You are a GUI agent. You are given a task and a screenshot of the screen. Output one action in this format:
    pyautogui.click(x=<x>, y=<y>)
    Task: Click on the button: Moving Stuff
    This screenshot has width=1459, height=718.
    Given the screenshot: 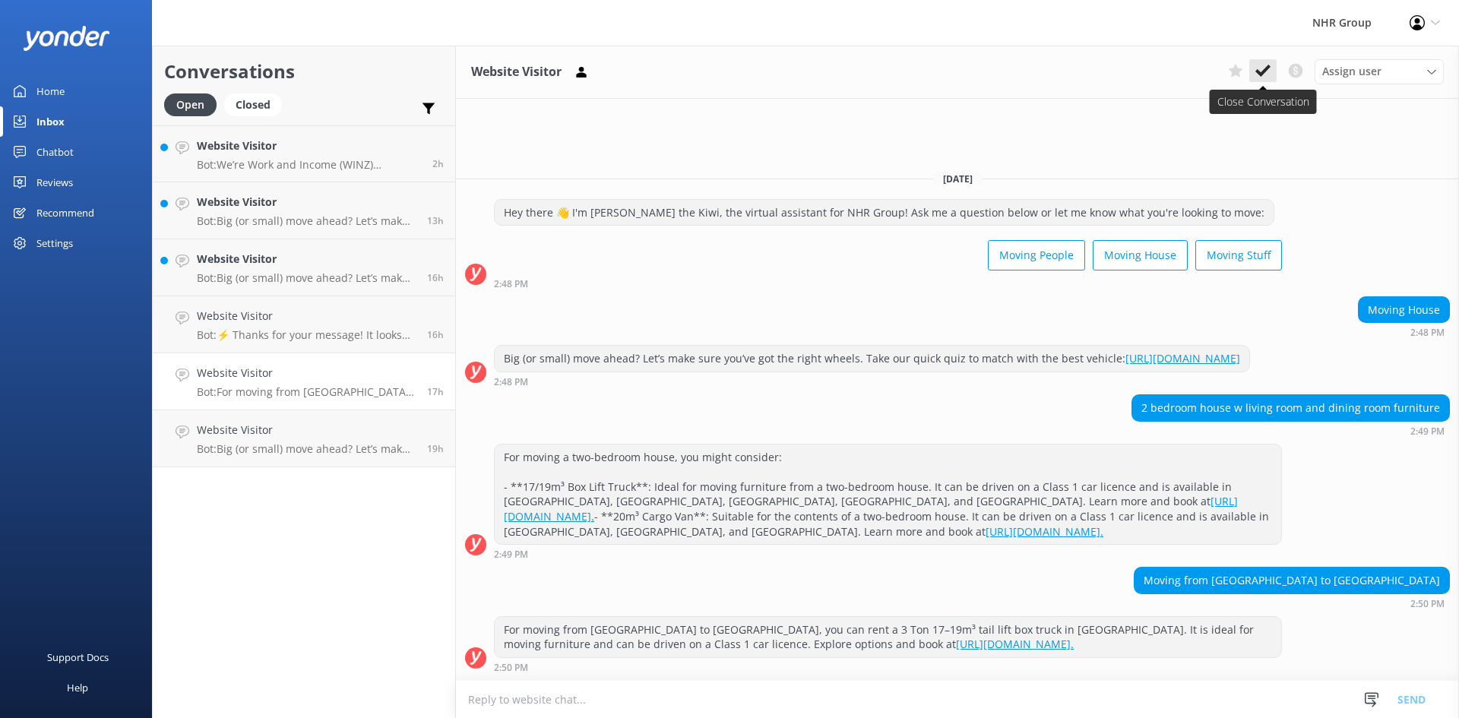 What is the action you would take?
    pyautogui.click(x=1238, y=255)
    